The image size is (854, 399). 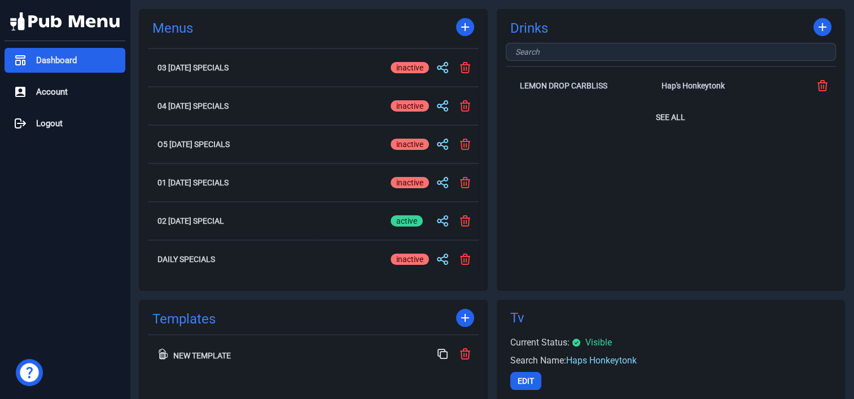 I want to click on button: Daily Specials, so click(x=269, y=260).